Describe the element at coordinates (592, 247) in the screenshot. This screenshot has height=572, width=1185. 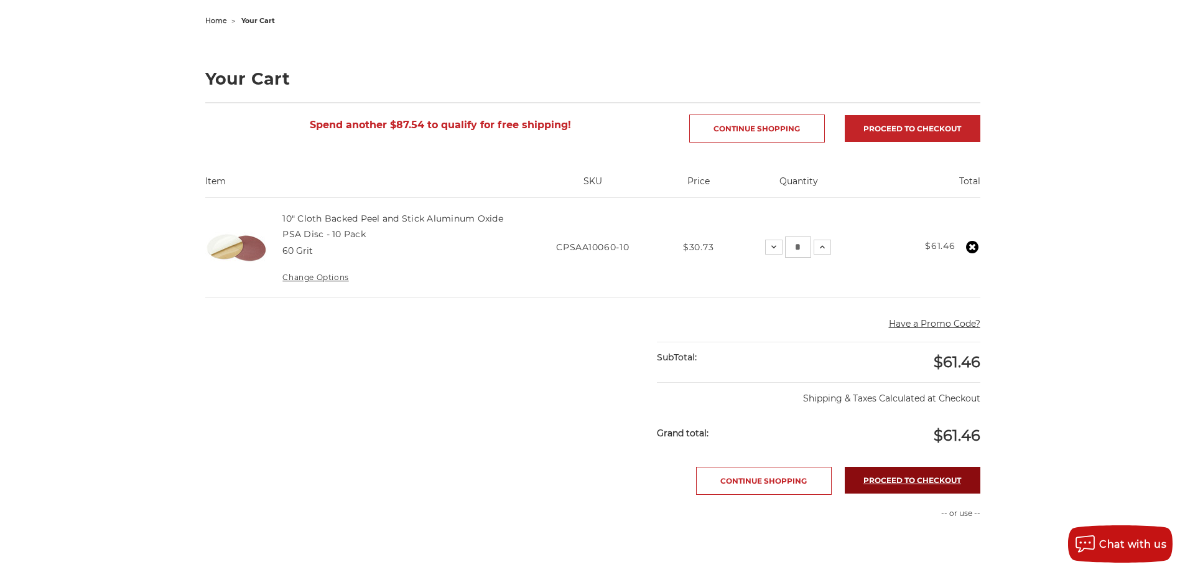
I see `span: CPSAA10060-10` at that location.